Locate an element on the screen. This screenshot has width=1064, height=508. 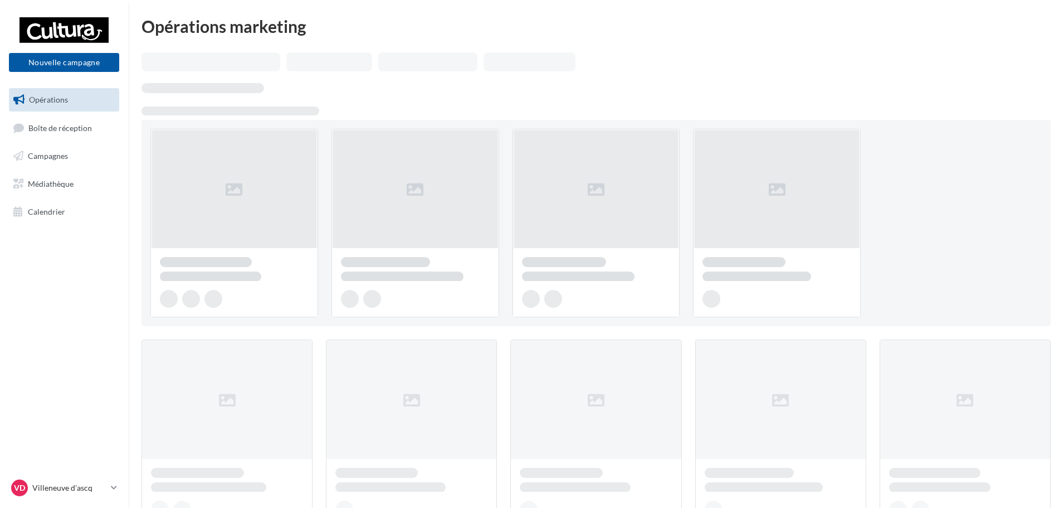
a: Calendrier is located at coordinates (64, 212).